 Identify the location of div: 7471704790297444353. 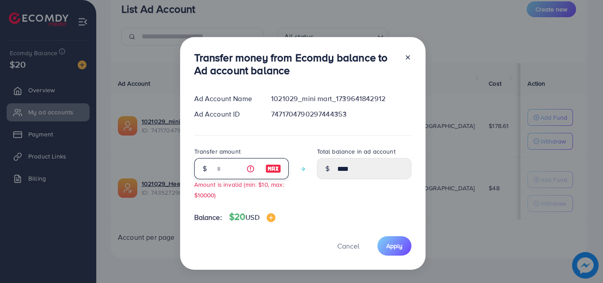
(341, 114).